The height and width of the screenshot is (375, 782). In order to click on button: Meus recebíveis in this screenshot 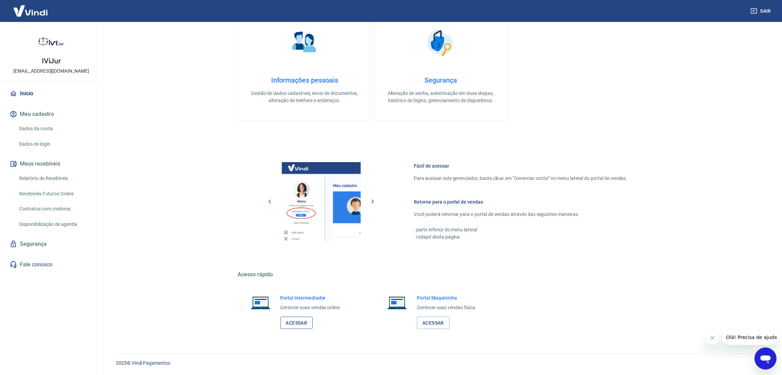, I will do `click(51, 164)`.